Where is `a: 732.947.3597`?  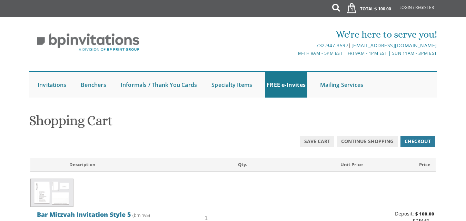
a: 732.947.3597 is located at coordinates (332, 45).